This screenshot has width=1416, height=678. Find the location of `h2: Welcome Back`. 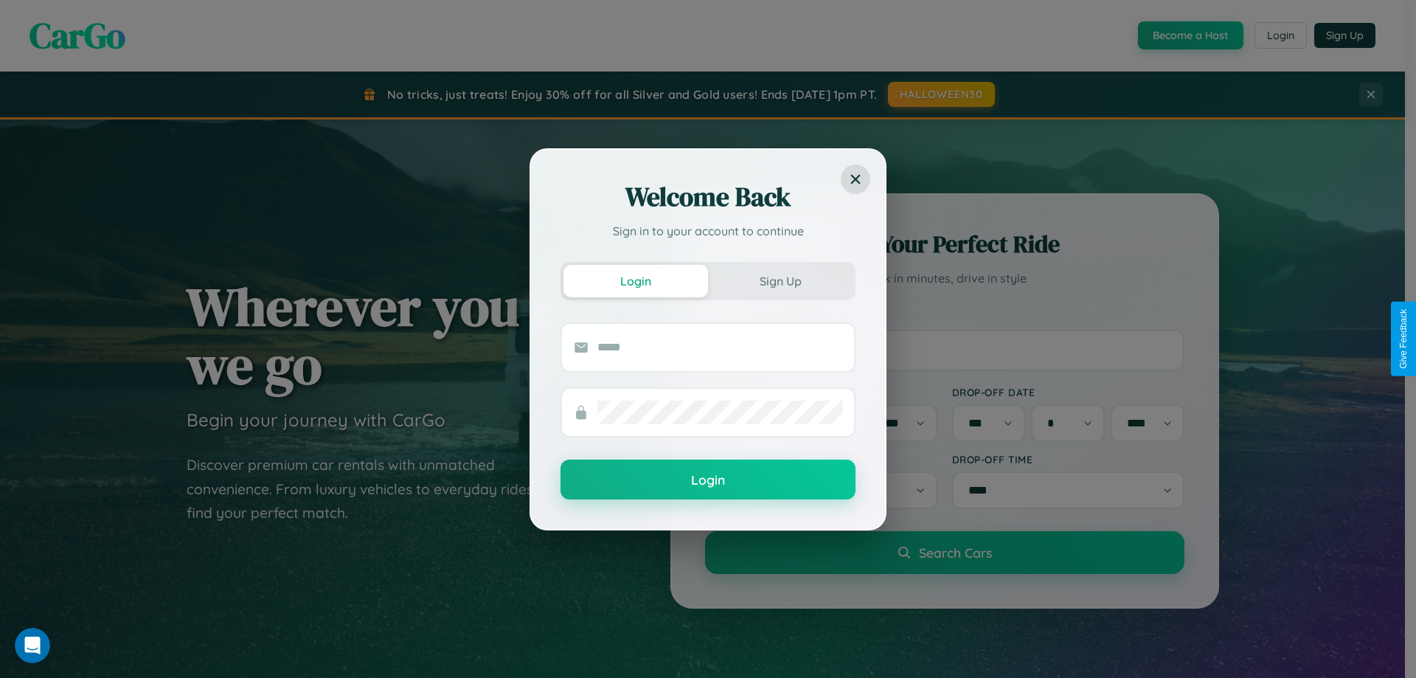

h2: Welcome Back is located at coordinates (708, 197).